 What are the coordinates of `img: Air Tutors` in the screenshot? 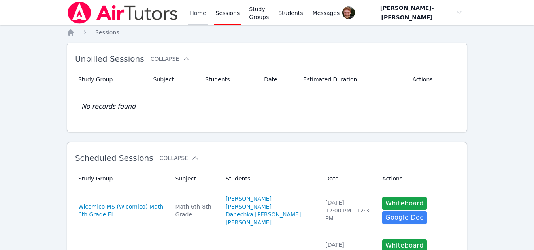 It's located at (122, 13).